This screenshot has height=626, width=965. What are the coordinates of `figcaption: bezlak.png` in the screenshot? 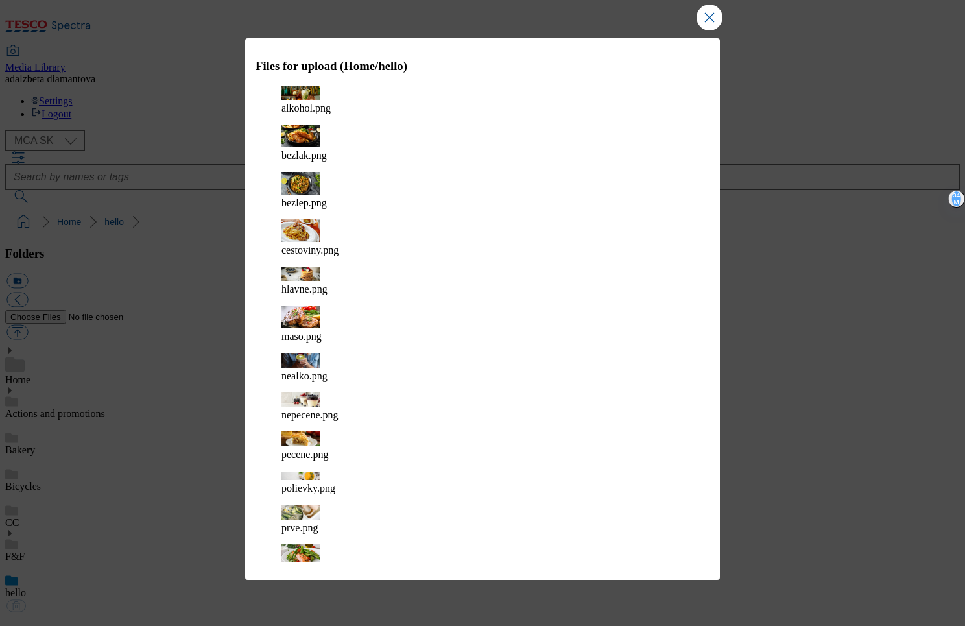 It's located at (482, 156).